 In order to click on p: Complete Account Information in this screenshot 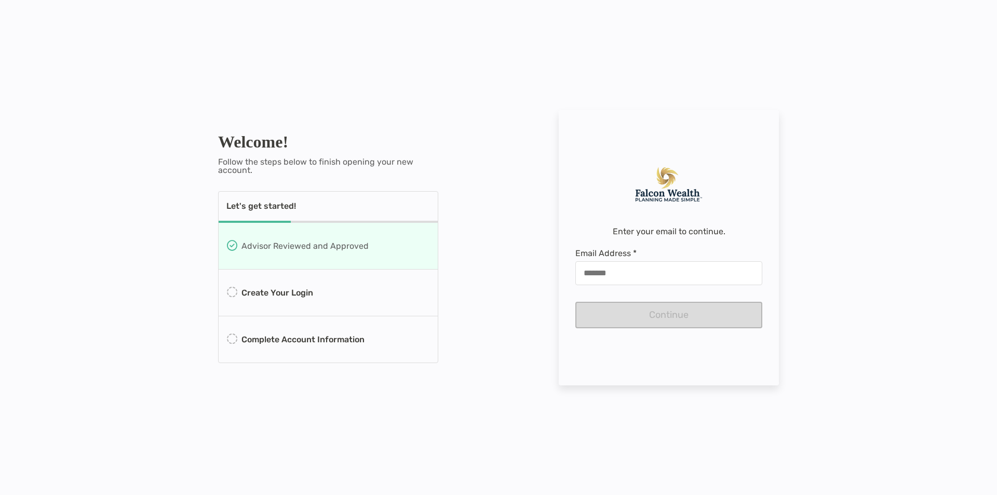, I will do `click(303, 339)`.